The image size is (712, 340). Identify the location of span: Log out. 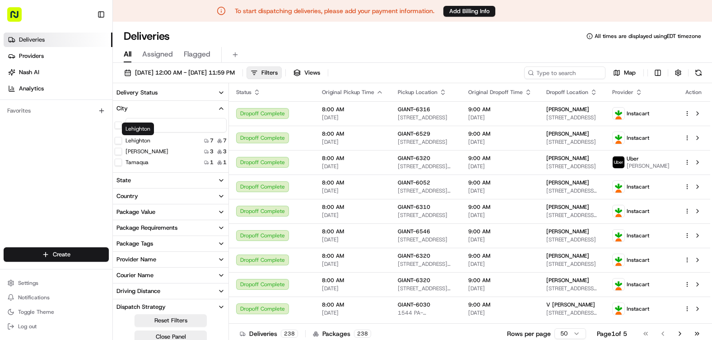
(27, 326).